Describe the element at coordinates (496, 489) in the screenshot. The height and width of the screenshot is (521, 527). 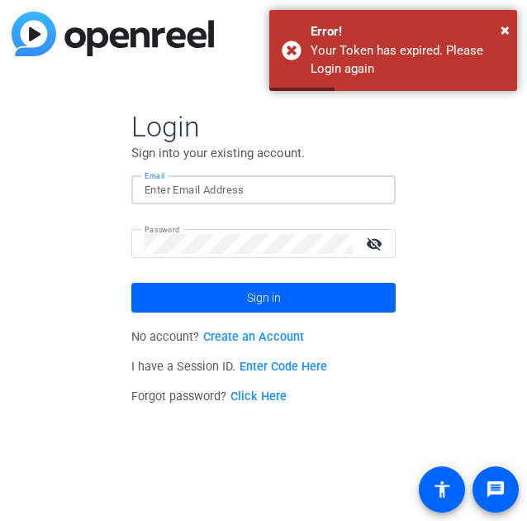
I see `mat-icon: message` at that location.